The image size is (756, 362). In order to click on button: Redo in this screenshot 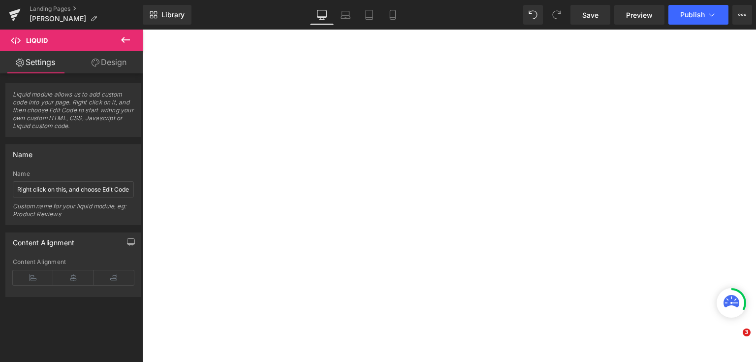, I will do `click(557, 15)`.